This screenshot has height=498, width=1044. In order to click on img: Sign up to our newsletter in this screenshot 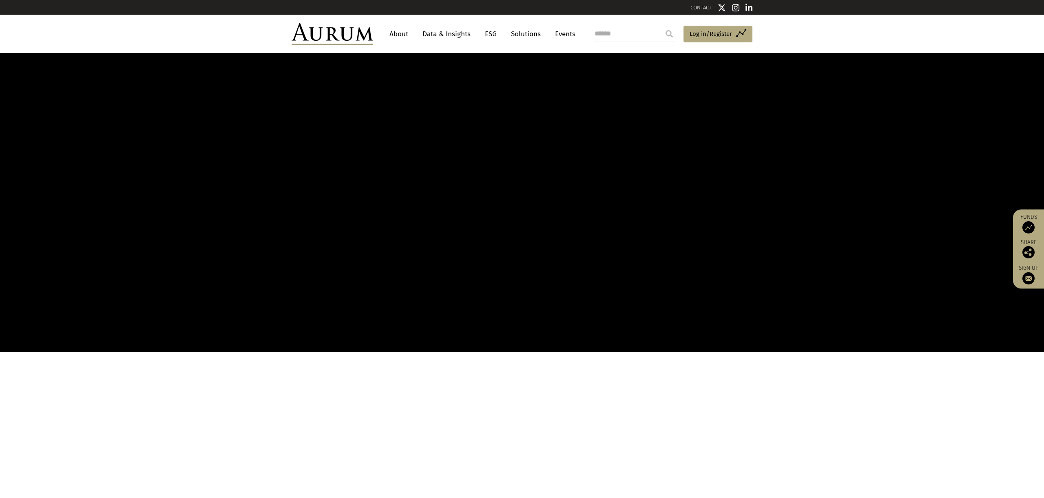, I will do `click(1028, 278)`.